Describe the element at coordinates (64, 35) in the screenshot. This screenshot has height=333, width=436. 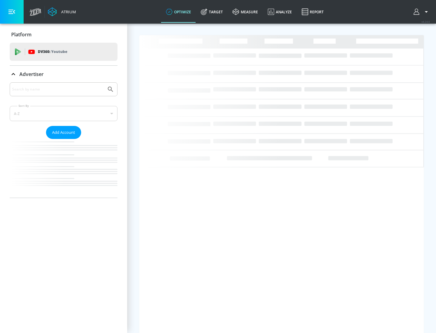
I see `div: Platform` at that location.